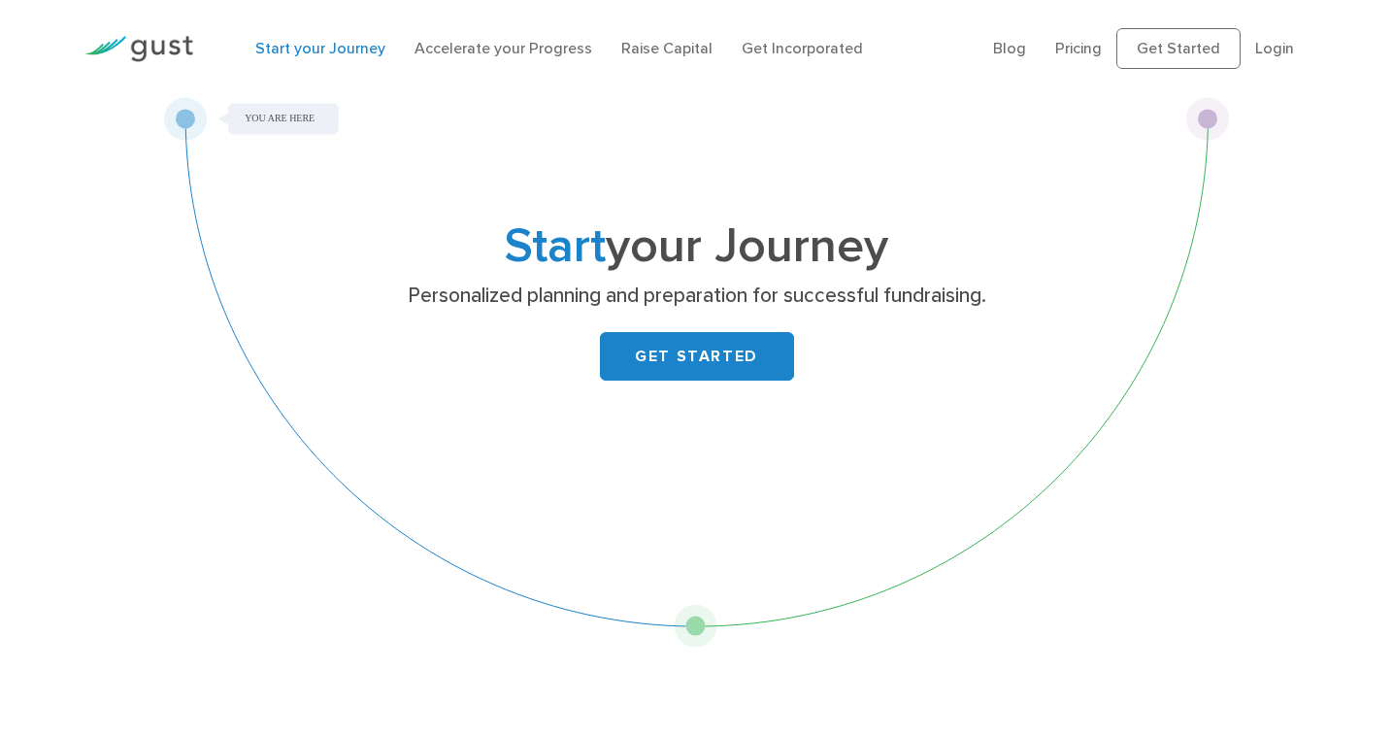 Image resolution: width=1393 pixels, height=737 pixels. I want to click on a: Blog, so click(1010, 48).